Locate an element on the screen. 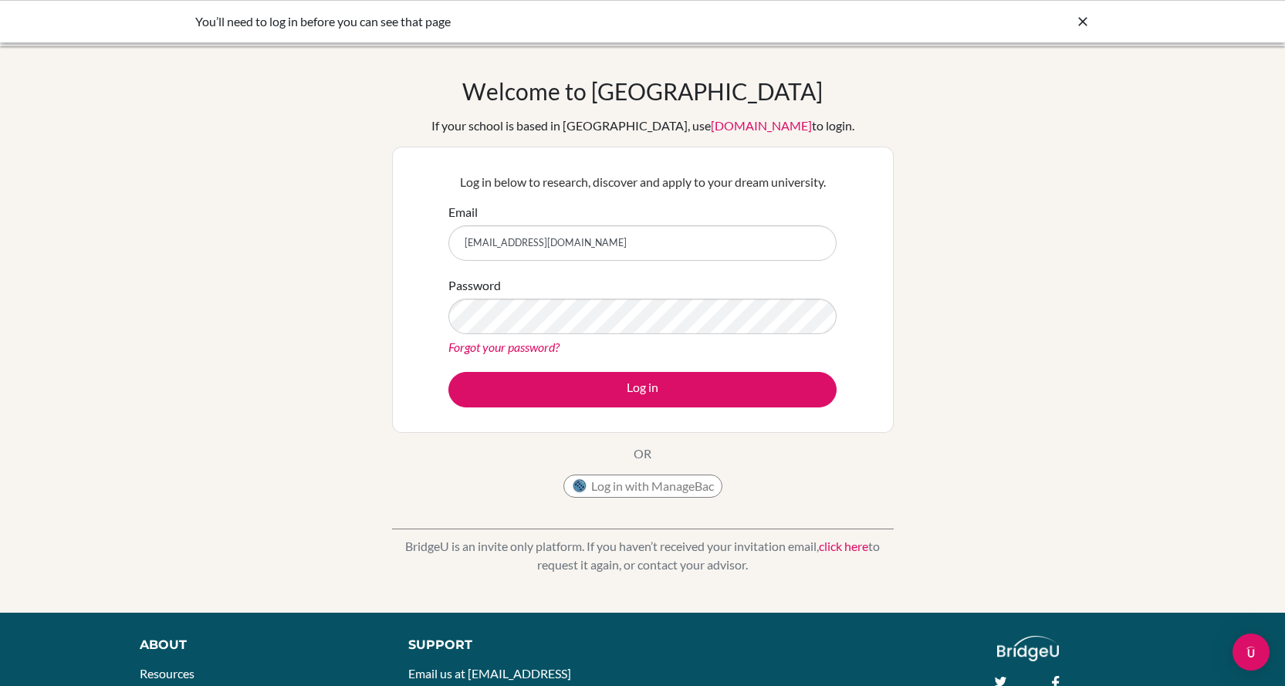 The image size is (1285, 686). label: Password is located at coordinates (475, 286).